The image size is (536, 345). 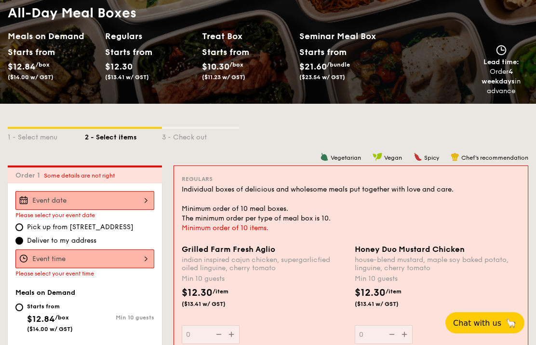 I want to click on img: icon-vegetarian.fe4039eb.svg, so click(x=324, y=157).